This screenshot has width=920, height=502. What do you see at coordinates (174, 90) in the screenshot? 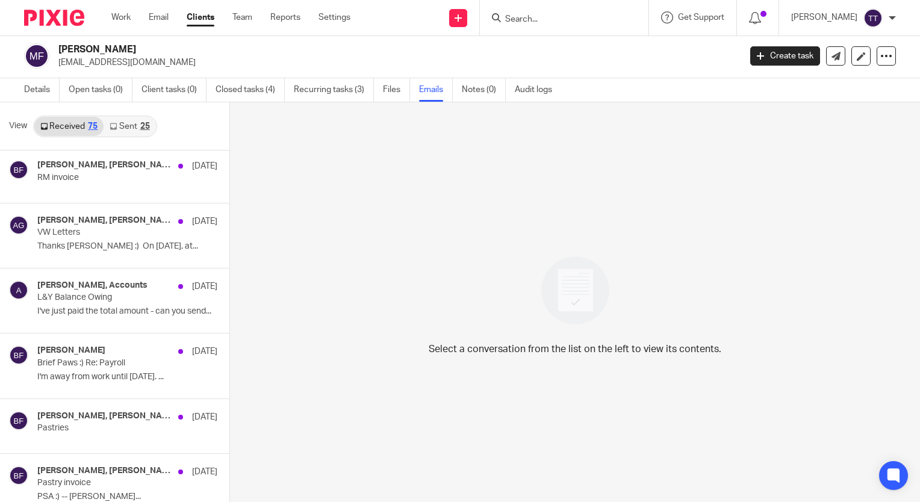
I see `a: Client tasks (0)` at bounding box center [174, 90].